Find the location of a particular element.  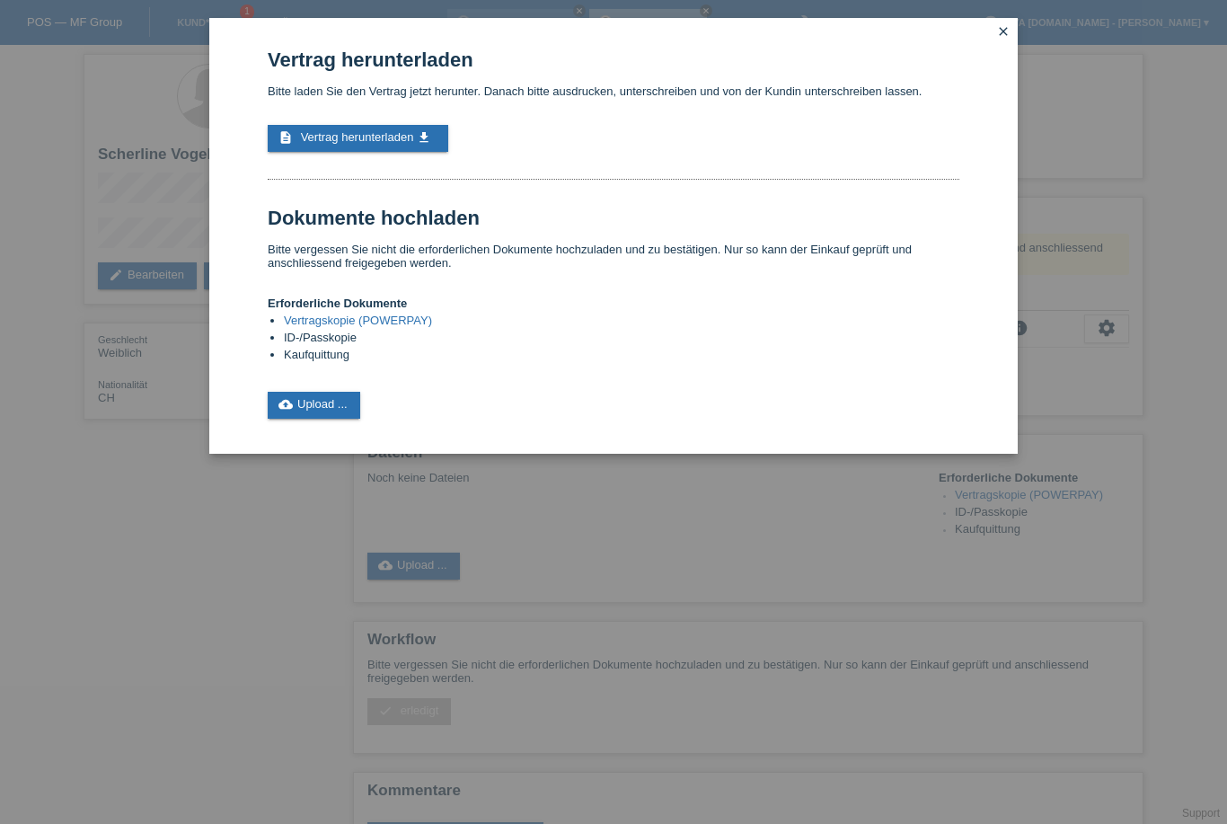

a: close is located at coordinates (1003, 32).